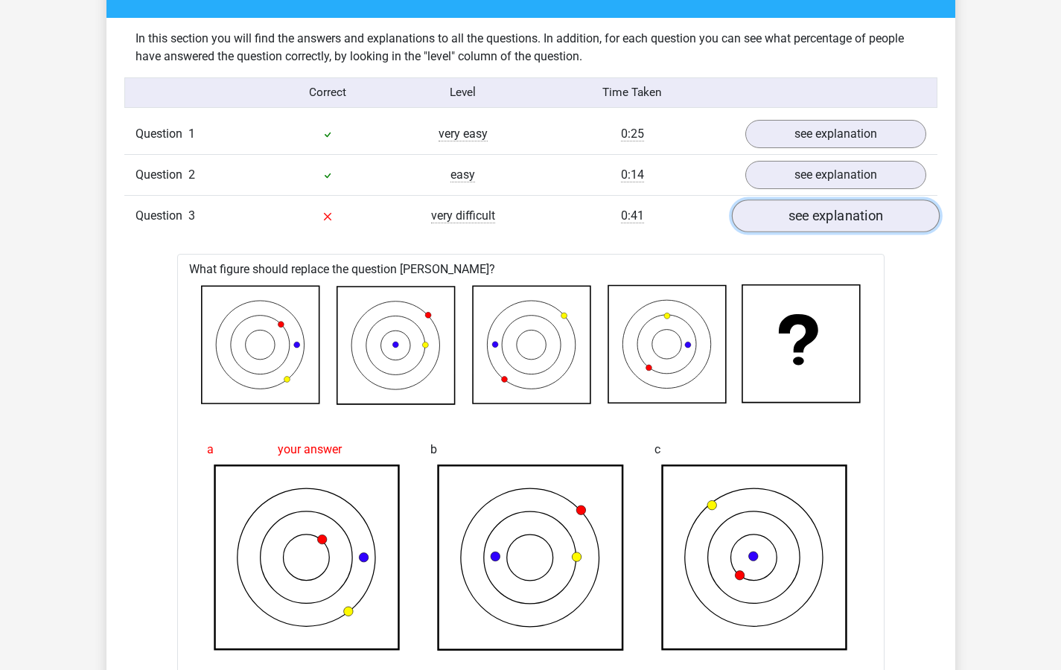 This screenshot has width=1061, height=670. I want to click on span: 2, so click(191, 174).